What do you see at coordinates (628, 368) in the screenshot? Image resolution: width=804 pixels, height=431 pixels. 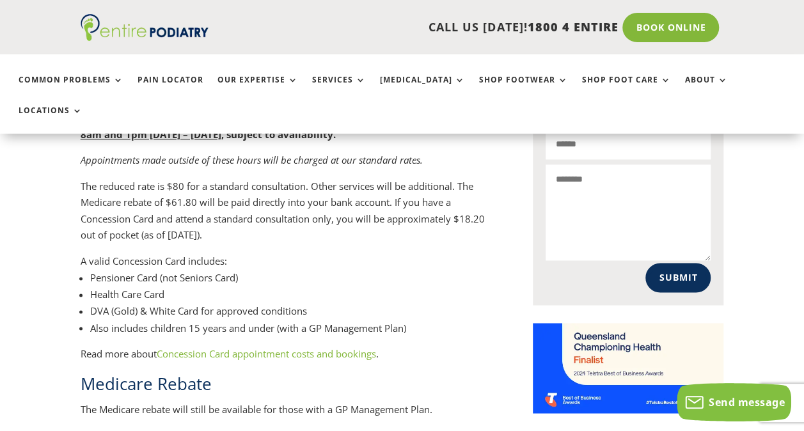 I see `img: Telstra Business Awards QLD State Finalist - Championing Health Category` at bounding box center [628, 368].